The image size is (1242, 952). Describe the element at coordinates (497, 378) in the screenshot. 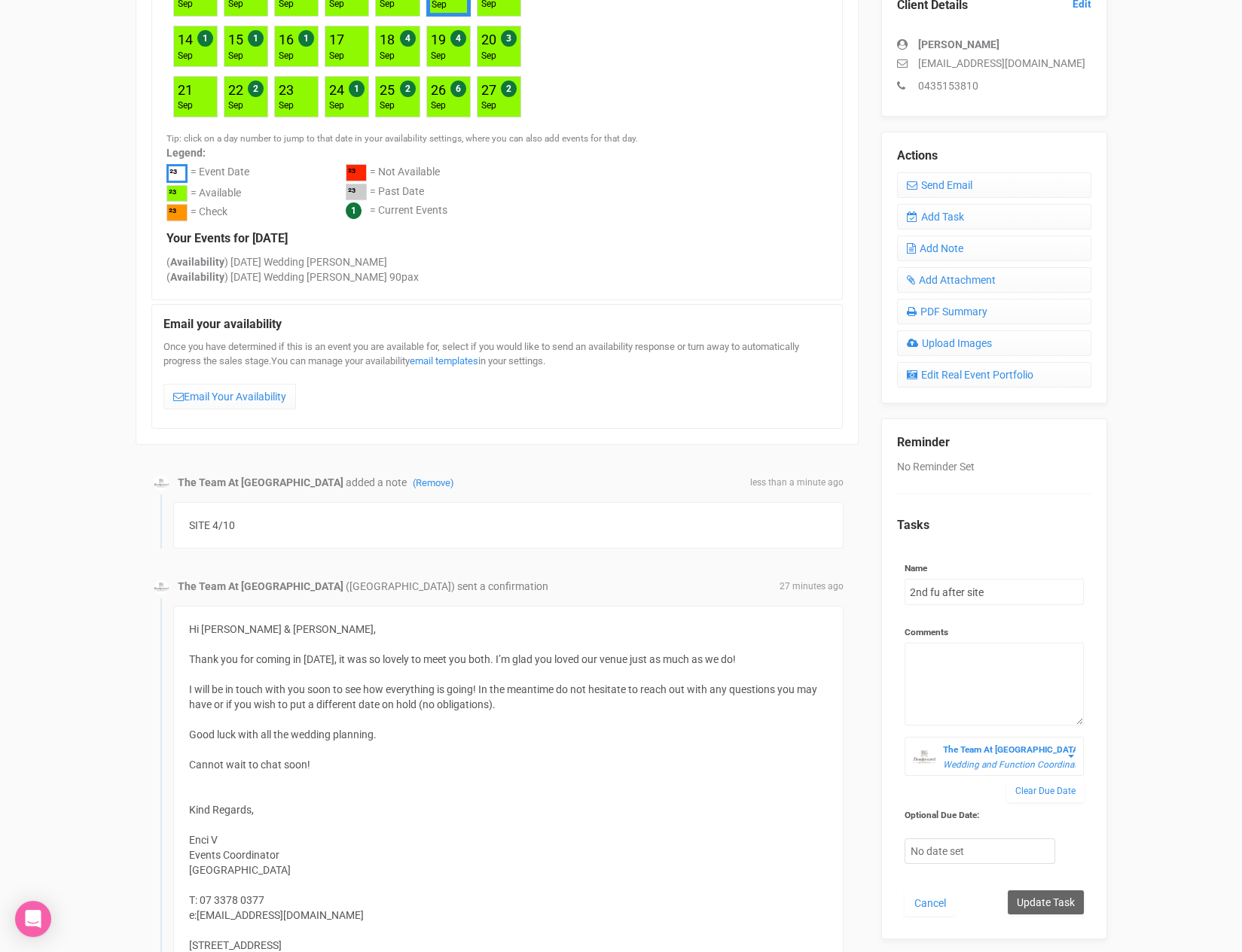

I see `div: Once you have determined if this is an event you are available for, select if you would like to s...` at that location.